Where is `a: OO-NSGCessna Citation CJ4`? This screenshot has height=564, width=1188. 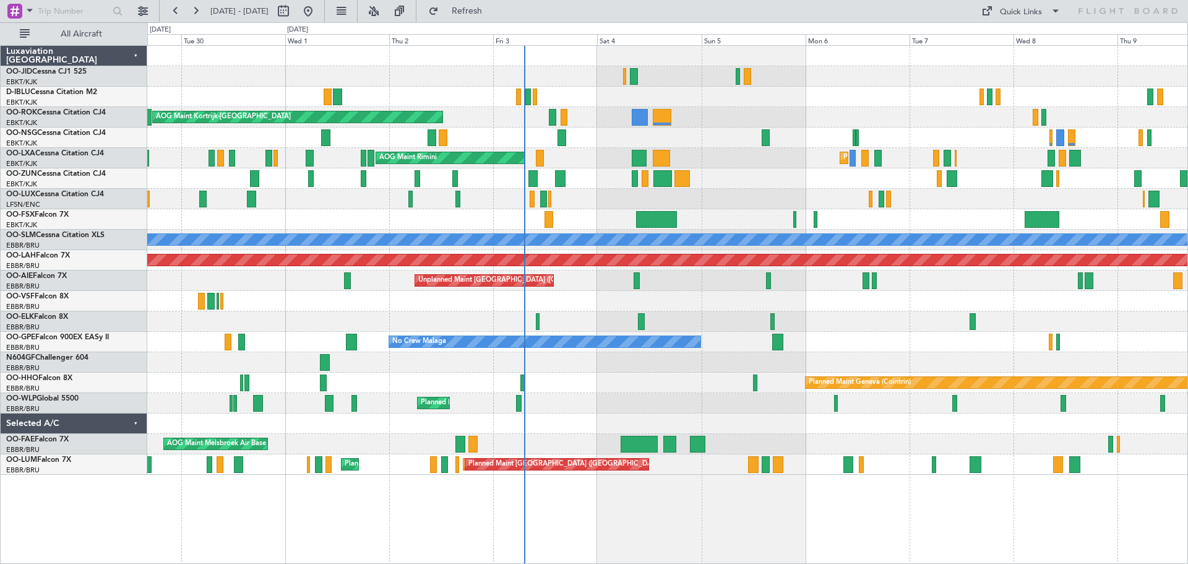
a: OO-NSGCessna Citation CJ4 is located at coordinates (56, 133).